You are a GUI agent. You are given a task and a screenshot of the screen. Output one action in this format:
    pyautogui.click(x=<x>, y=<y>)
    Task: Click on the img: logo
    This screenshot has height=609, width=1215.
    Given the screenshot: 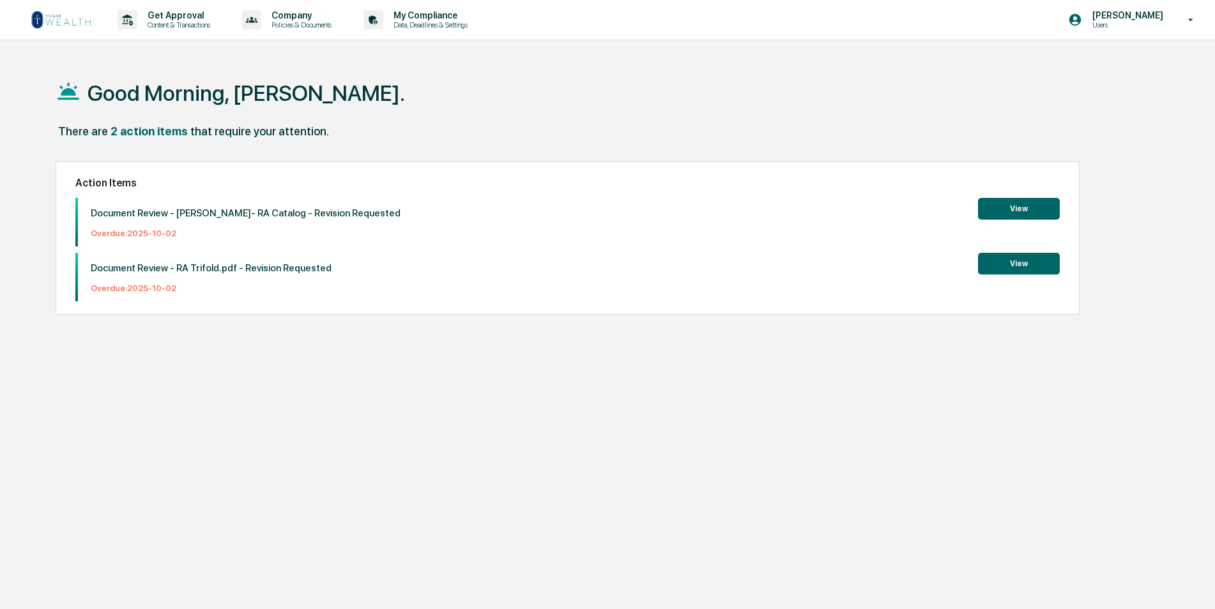 What is the action you would take?
    pyautogui.click(x=61, y=20)
    